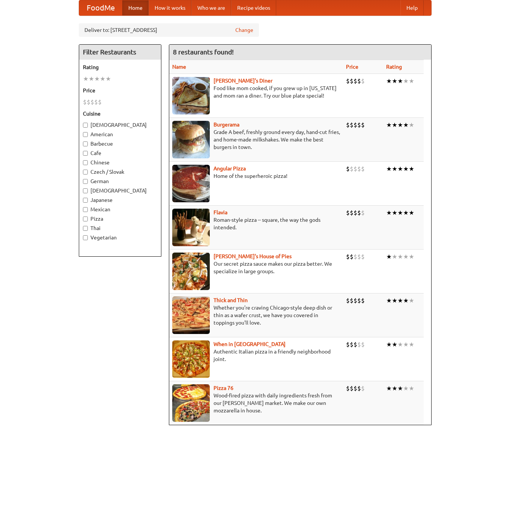 The image size is (510, 531). What do you see at coordinates (226, 125) in the screenshot?
I see `b: Burgerama` at bounding box center [226, 125].